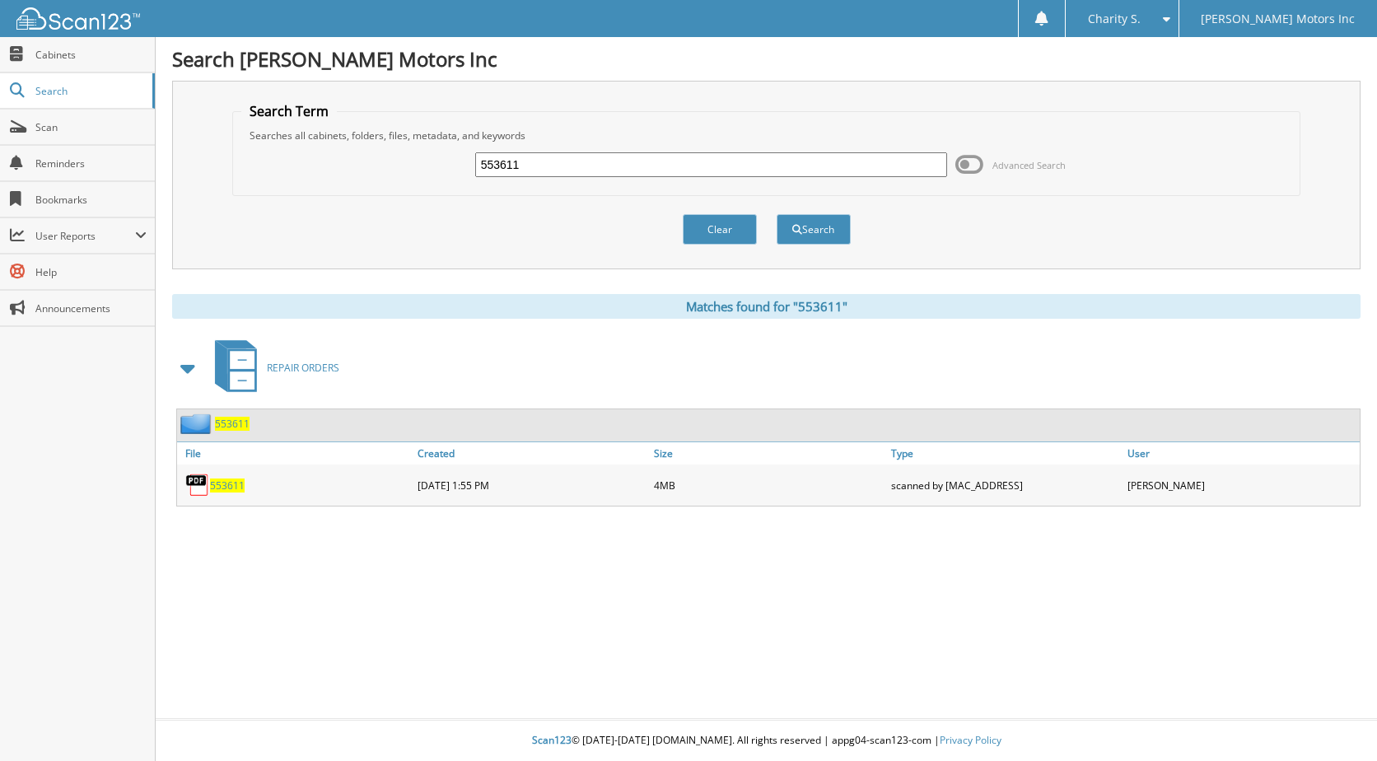  What do you see at coordinates (720, 229) in the screenshot?
I see `button: Clear` at bounding box center [720, 229].